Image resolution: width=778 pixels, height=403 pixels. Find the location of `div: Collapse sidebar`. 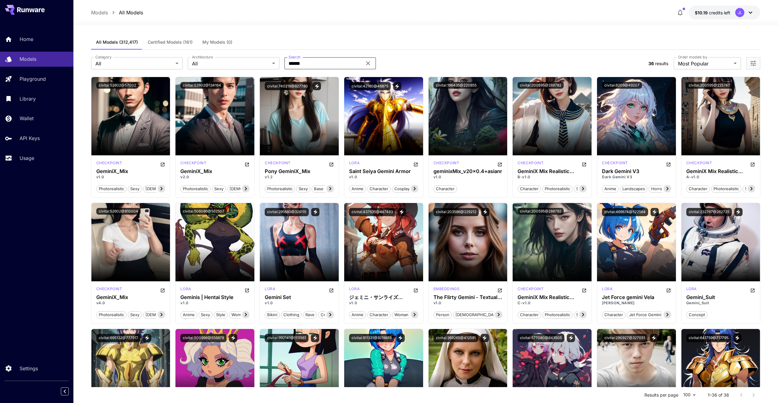

div: Collapse sidebar is located at coordinates (69, 391).